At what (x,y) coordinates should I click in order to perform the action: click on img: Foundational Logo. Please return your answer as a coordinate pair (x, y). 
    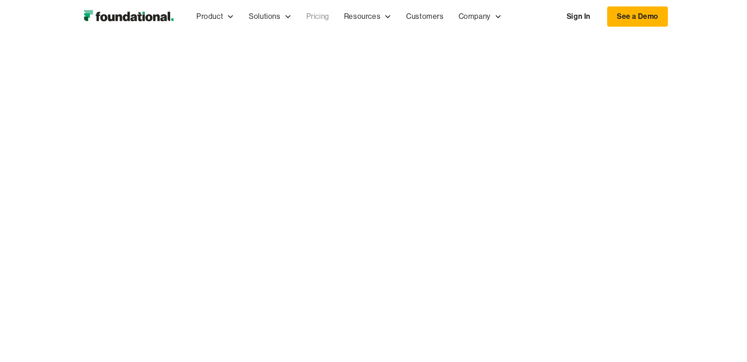
    Looking at the image, I should click on (128, 17).